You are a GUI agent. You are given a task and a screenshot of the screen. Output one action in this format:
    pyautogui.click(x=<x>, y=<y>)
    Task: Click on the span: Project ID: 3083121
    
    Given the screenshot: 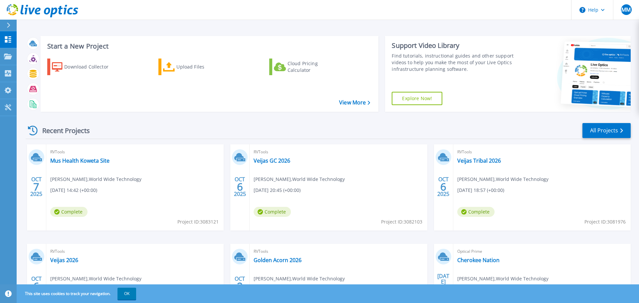 What is the action you would take?
    pyautogui.click(x=198, y=222)
    